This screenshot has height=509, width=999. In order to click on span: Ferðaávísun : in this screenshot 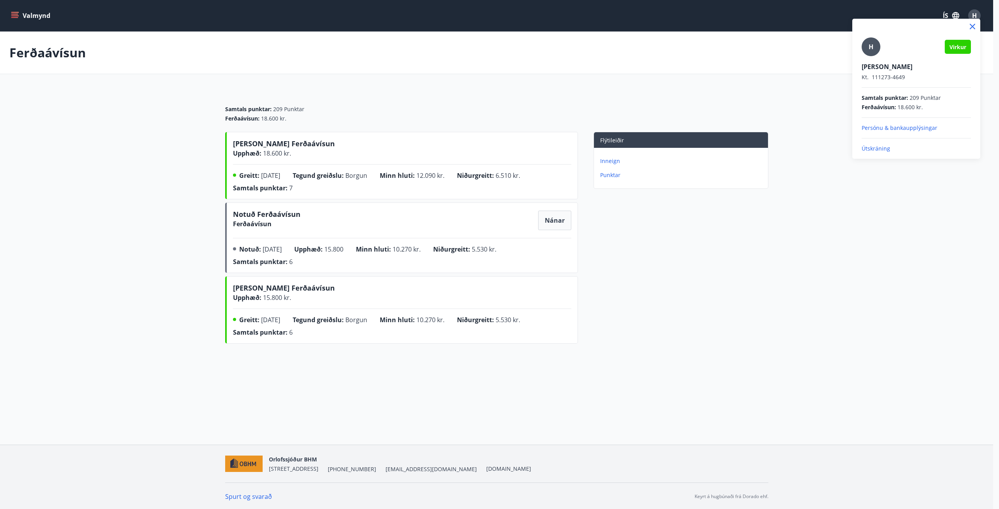, I will do `click(879, 107)`.